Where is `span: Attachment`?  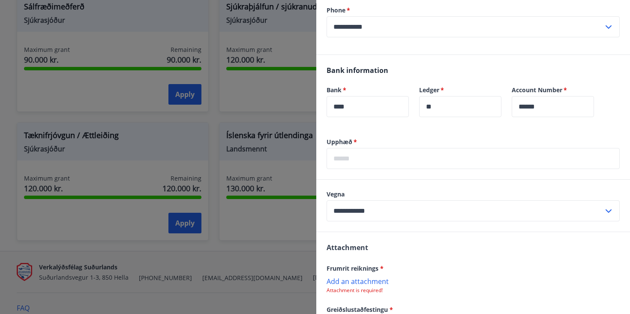 span: Attachment is located at coordinates (347, 247).